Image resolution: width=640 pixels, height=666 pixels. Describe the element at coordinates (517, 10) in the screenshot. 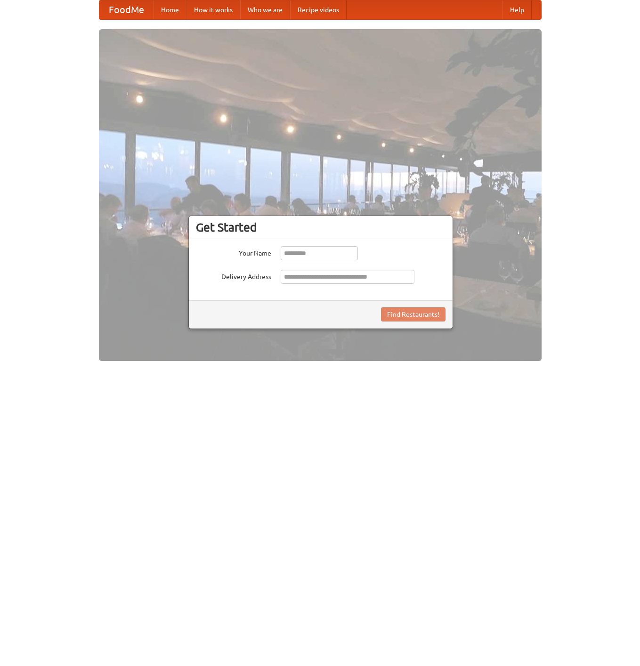

I see `a: Help` at that location.